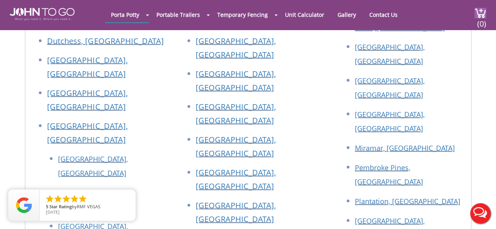 The width and height of the screenshot is (496, 229). What do you see at coordinates (304, 14) in the screenshot?
I see `a: Unit Calculator` at bounding box center [304, 14].